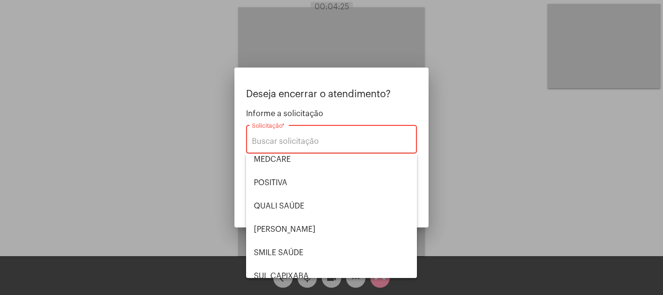 Image resolution: width=663 pixels, height=295 pixels. I want to click on span: QUALI SAÚDE, so click(332, 206).